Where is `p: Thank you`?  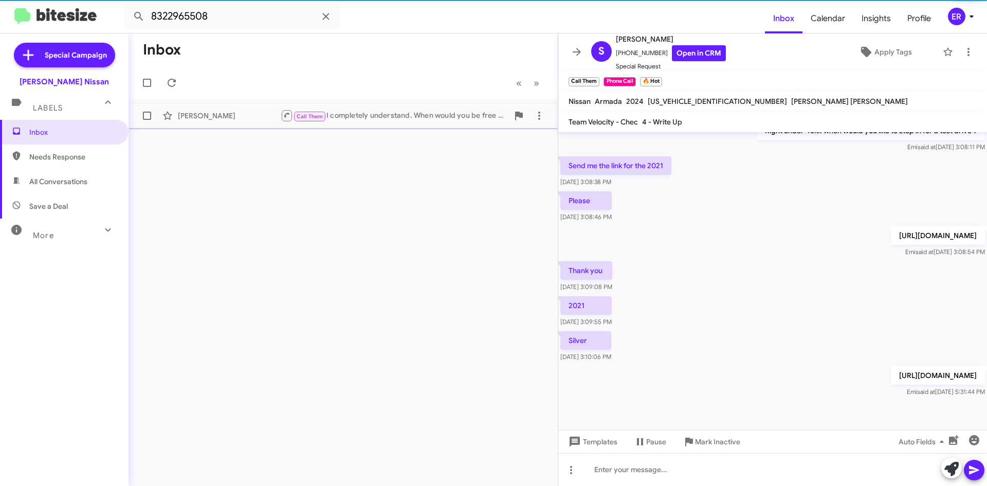 p: Thank you is located at coordinates (586, 270).